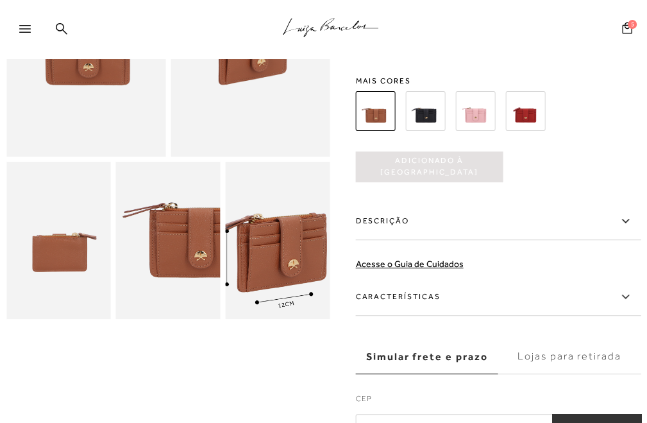 The height and width of the screenshot is (423, 647). Describe the element at coordinates (627, 30) in the screenshot. I see `button: 5` at that location.